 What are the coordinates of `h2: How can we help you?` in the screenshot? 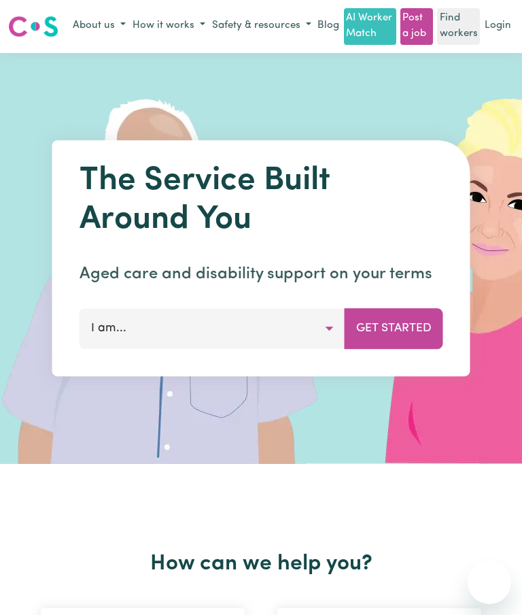 It's located at (261, 564).